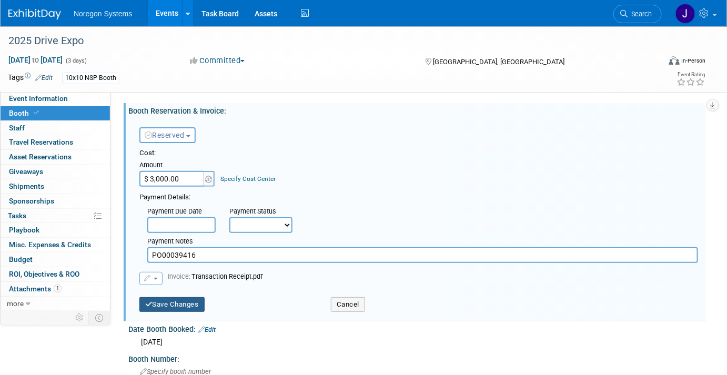 Image resolution: width=727 pixels, height=375 pixels. Describe the element at coordinates (55, 259) in the screenshot. I see `a: Budget` at that location.